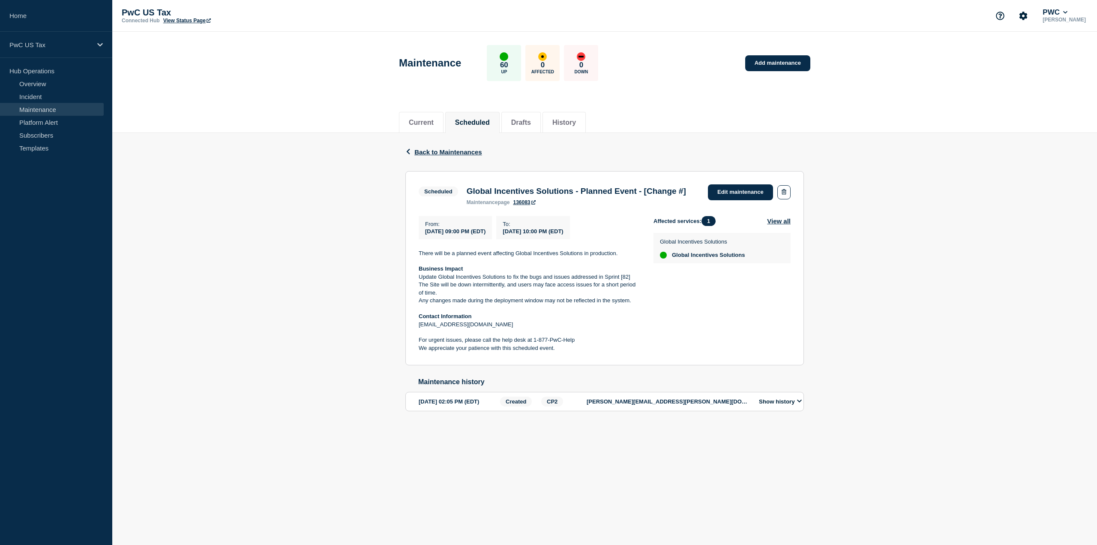 The height and width of the screenshot is (545, 1097). What do you see at coordinates (1055, 12) in the screenshot?
I see `button: PWC` at bounding box center [1055, 12].